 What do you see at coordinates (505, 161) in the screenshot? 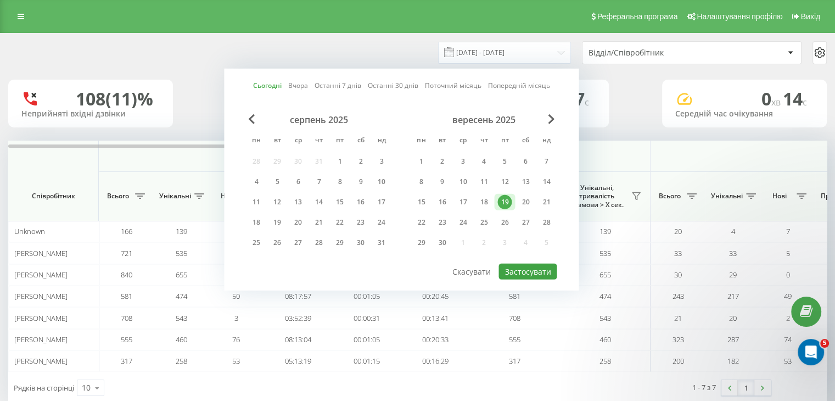
I see `div: пт 5 вер 2025 р.` at bounding box center [505, 161].